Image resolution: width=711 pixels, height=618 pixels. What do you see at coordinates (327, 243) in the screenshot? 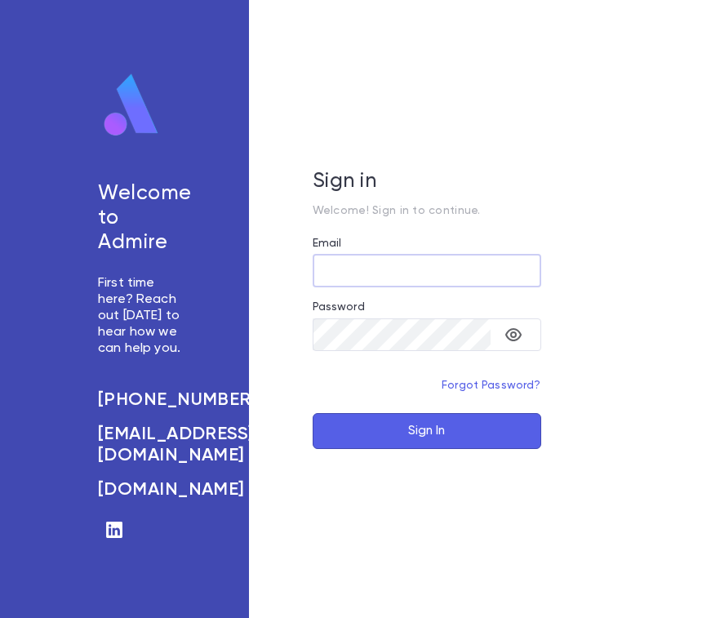
I see `label: Email` at bounding box center [327, 243].